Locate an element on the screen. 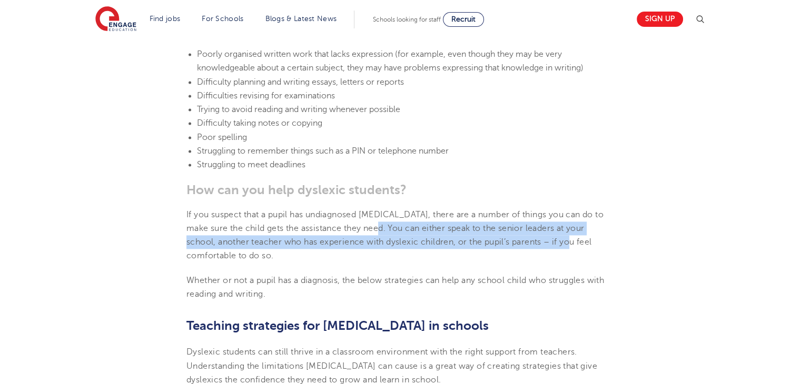 This screenshot has height=384, width=801. span: Difficulty planning and writing essays, letters or reports is located at coordinates (300, 82).